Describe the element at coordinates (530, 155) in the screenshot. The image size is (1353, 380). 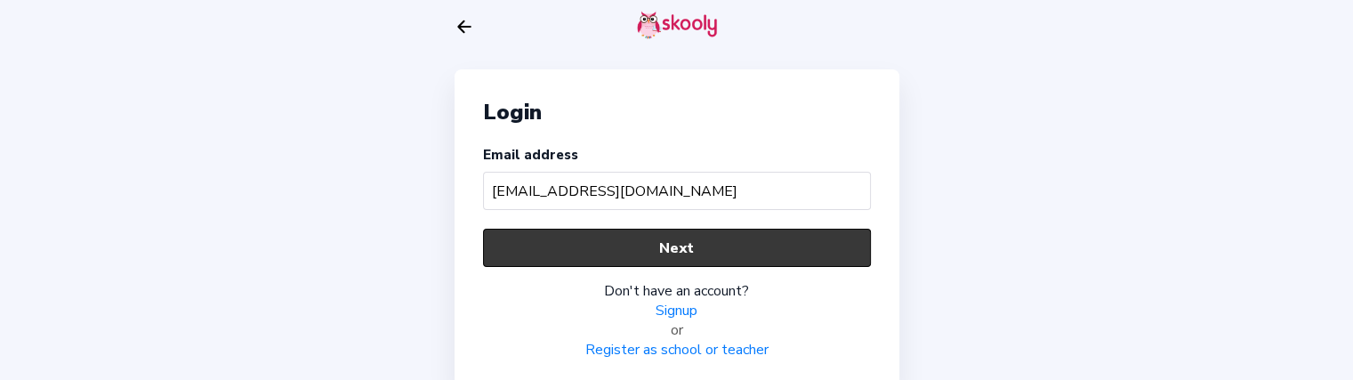
I see `label: Email address` at that location.